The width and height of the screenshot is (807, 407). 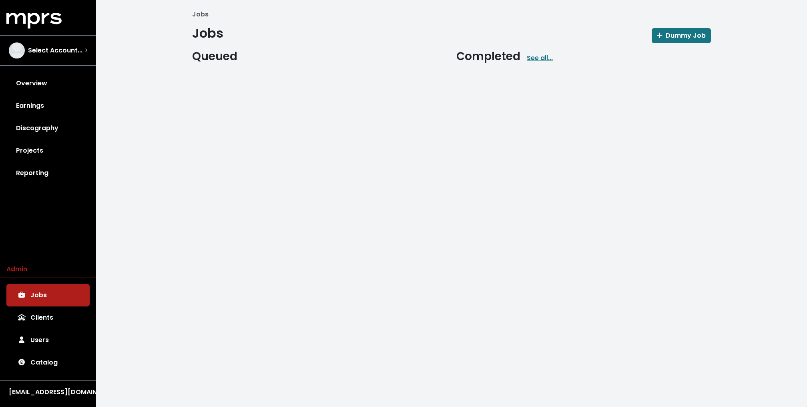 What do you see at coordinates (200, 14) in the screenshot?
I see `li: Jobs` at bounding box center [200, 14].